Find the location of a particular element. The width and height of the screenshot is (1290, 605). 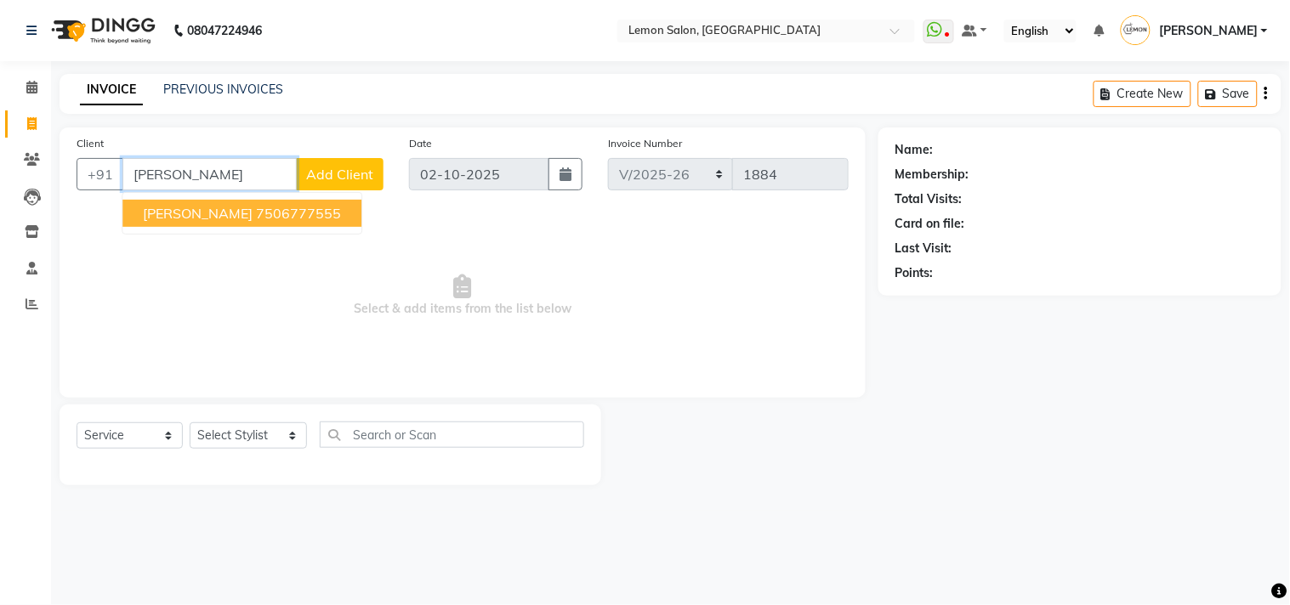

b: 08047224946 is located at coordinates (224, 31).